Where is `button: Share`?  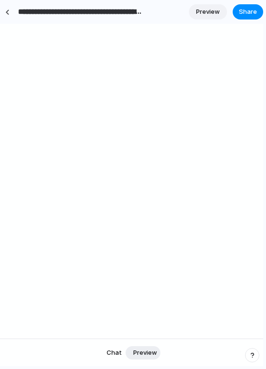
button: Share is located at coordinates (248, 12).